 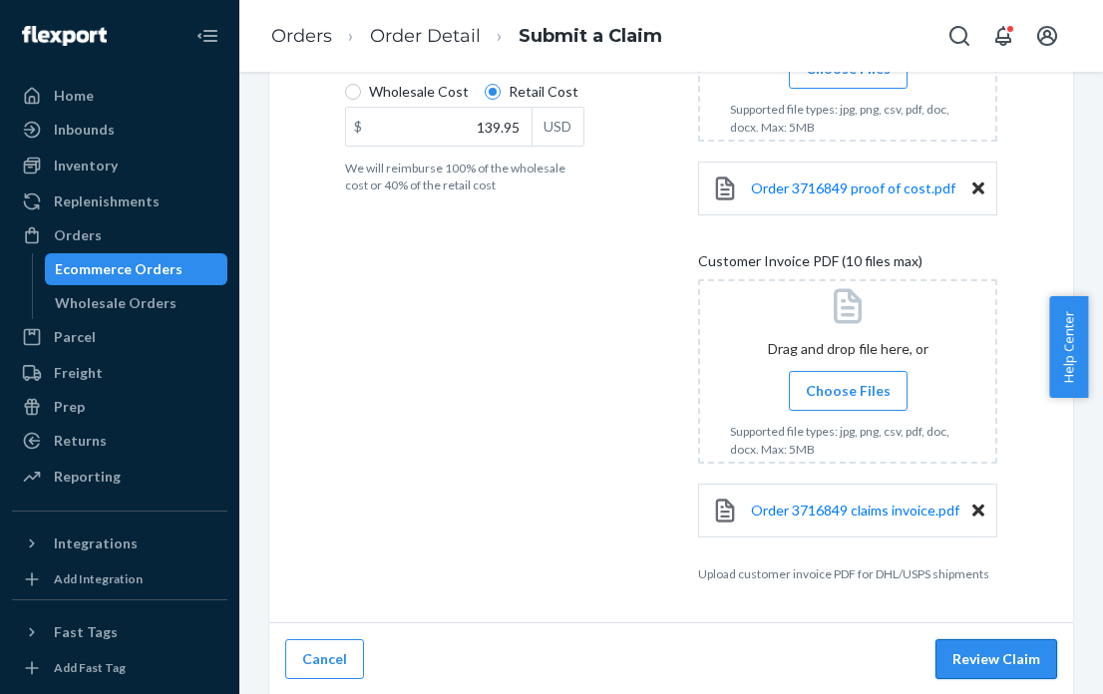 I want to click on div: Returns, so click(x=80, y=441).